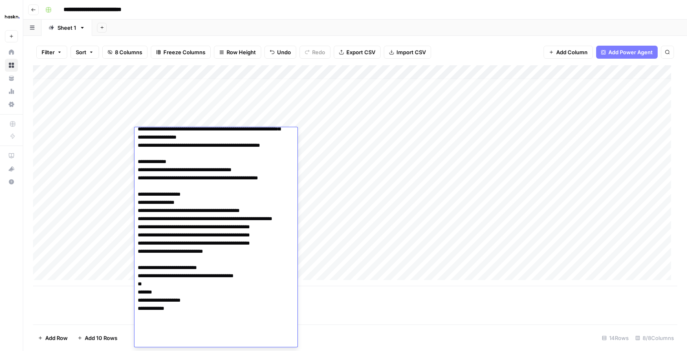 The width and height of the screenshot is (687, 351). I want to click on button: Add Column, so click(568, 52).